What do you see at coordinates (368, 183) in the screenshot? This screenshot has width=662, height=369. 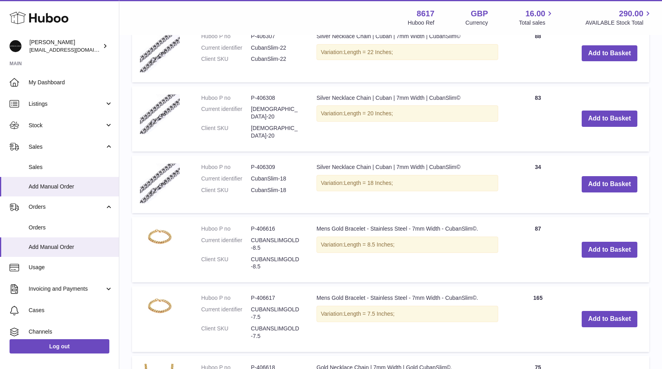 I see `span: Length = 18 Inches;` at bounding box center [368, 183].